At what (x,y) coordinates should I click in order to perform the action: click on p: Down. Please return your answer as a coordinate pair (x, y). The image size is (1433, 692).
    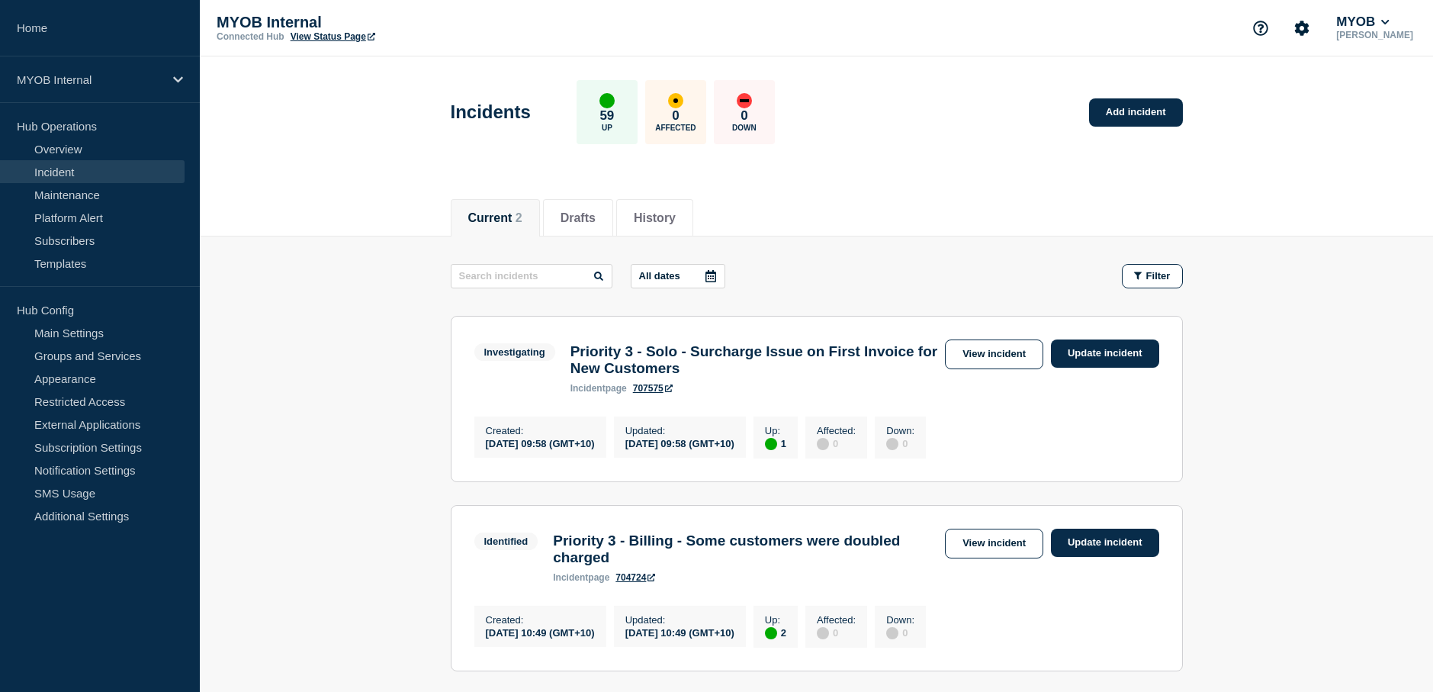
    Looking at the image, I should click on (744, 127).